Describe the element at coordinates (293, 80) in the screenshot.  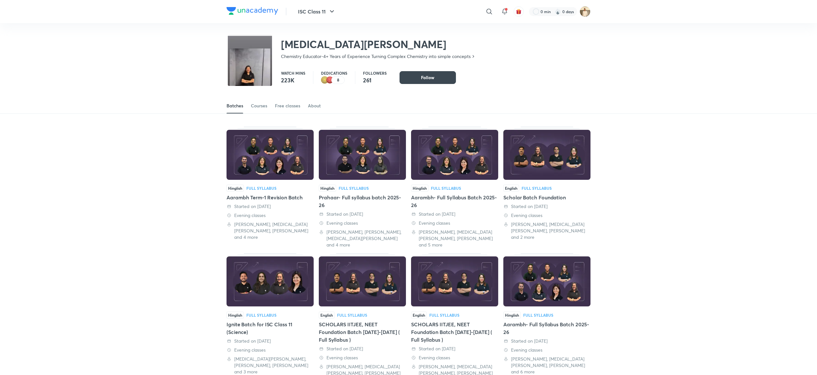
I see `p: 223K` at that location.